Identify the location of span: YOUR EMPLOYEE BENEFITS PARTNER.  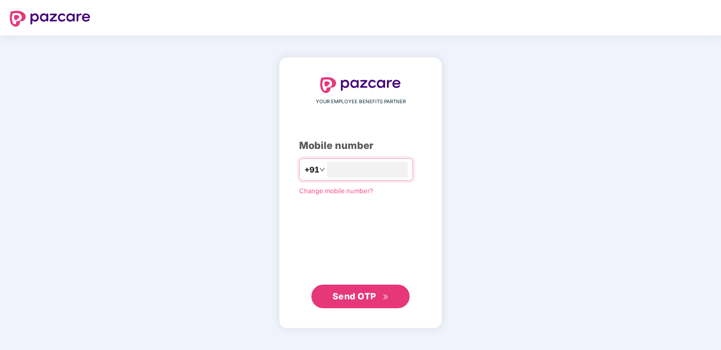
(361, 102).